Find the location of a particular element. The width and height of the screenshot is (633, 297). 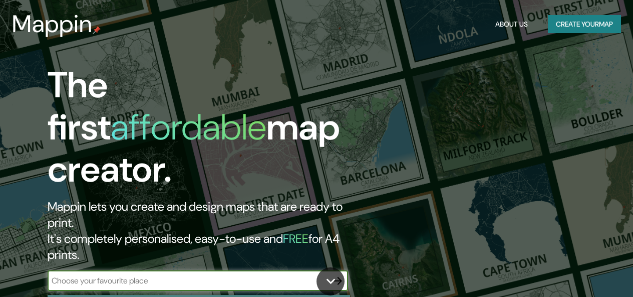

h3: Mappin is located at coordinates (52, 24).